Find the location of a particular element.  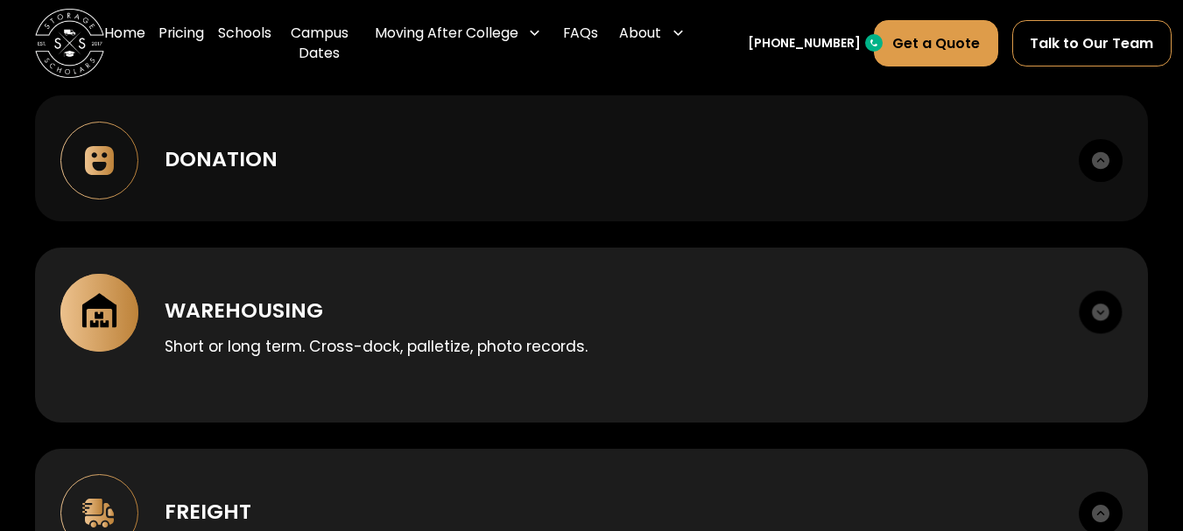

a: Talk to Our Team is located at coordinates (1091, 43).